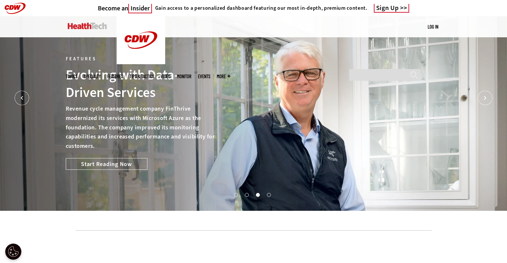 This screenshot has width=507, height=263. Describe the element at coordinates (13, 251) in the screenshot. I see `div: Cookie Settings` at that location.